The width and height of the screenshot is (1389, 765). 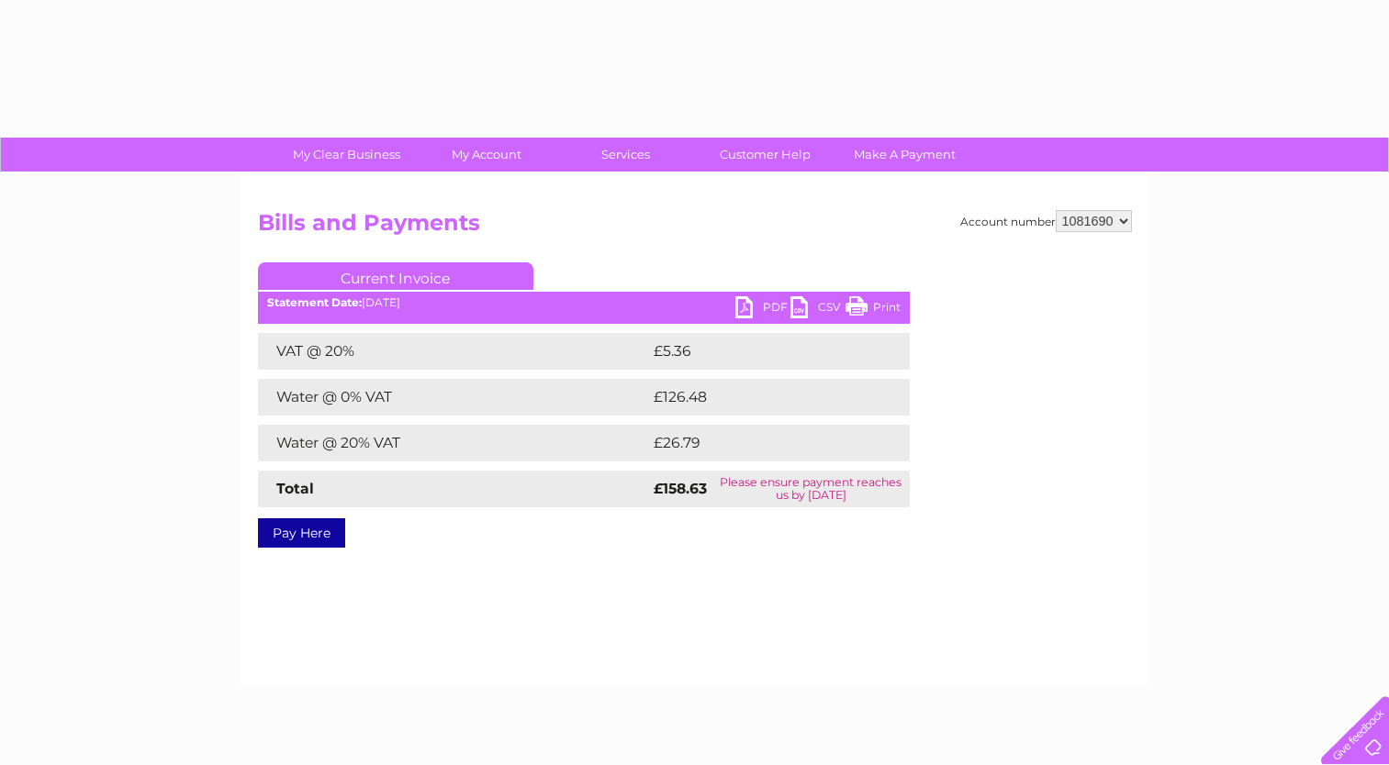 What do you see at coordinates (818, 309) in the screenshot?
I see `a: CSV` at bounding box center [818, 309].